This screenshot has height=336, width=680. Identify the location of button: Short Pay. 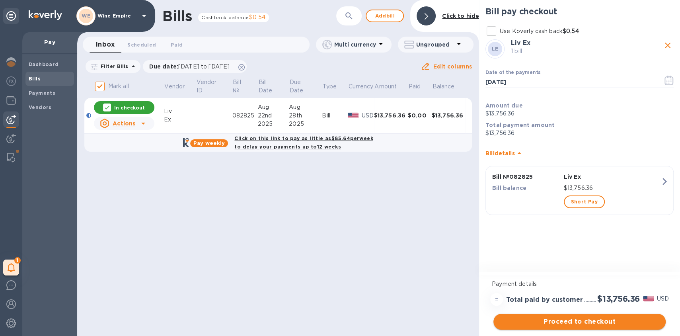
(584, 202).